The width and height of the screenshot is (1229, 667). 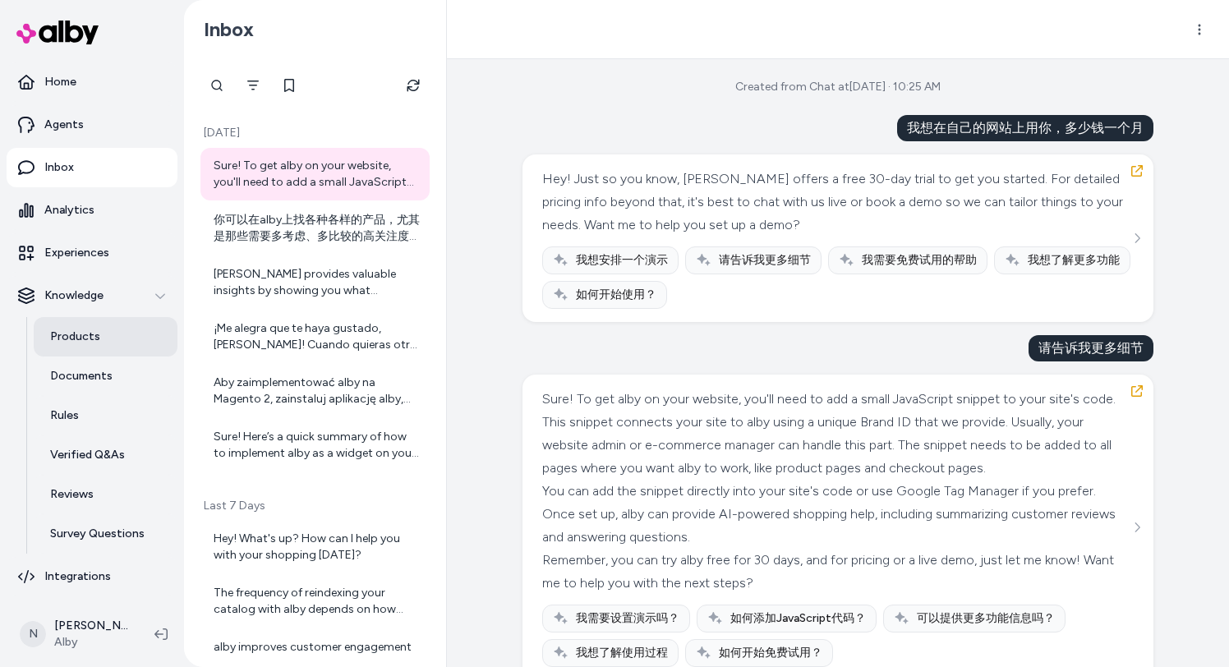 I want to click on span: 如何开始使用？, so click(x=616, y=295).